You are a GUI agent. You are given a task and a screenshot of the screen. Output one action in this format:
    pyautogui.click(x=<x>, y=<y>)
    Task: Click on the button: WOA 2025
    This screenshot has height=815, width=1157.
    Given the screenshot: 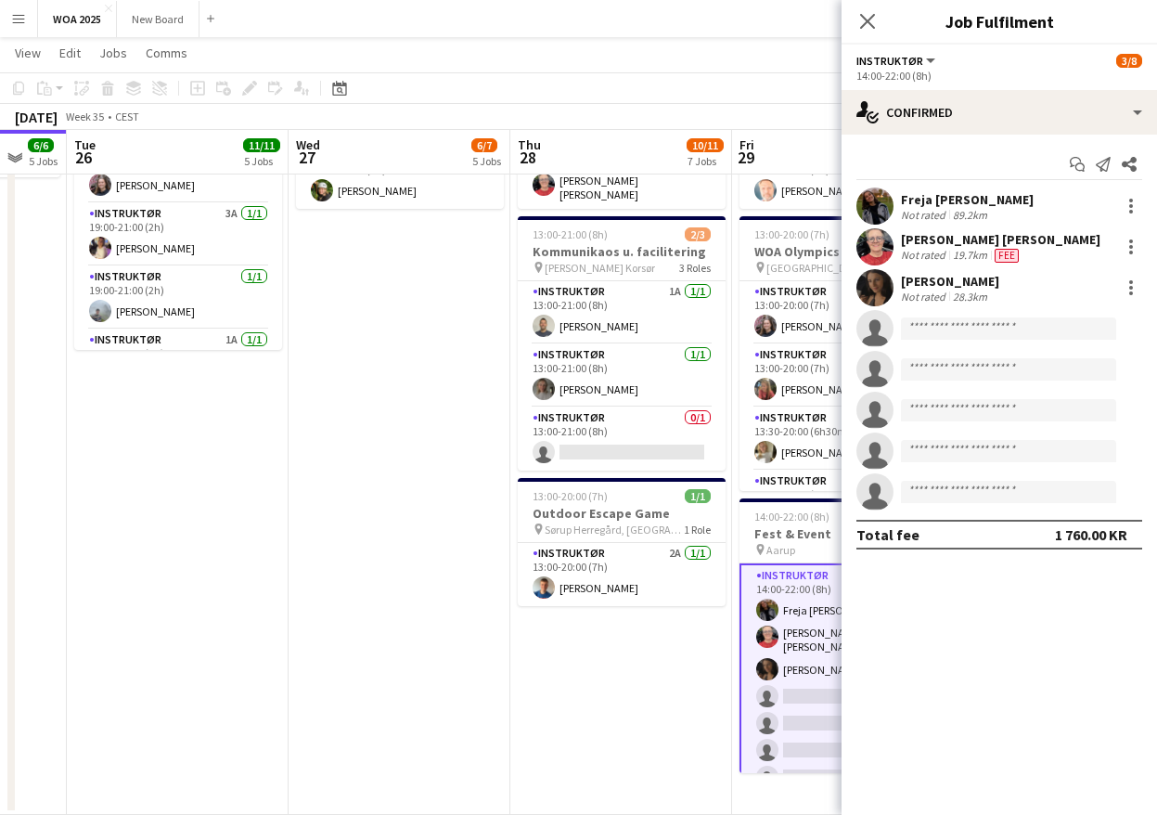 What is the action you would take?
    pyautogui.click(x=77, y=19)
    